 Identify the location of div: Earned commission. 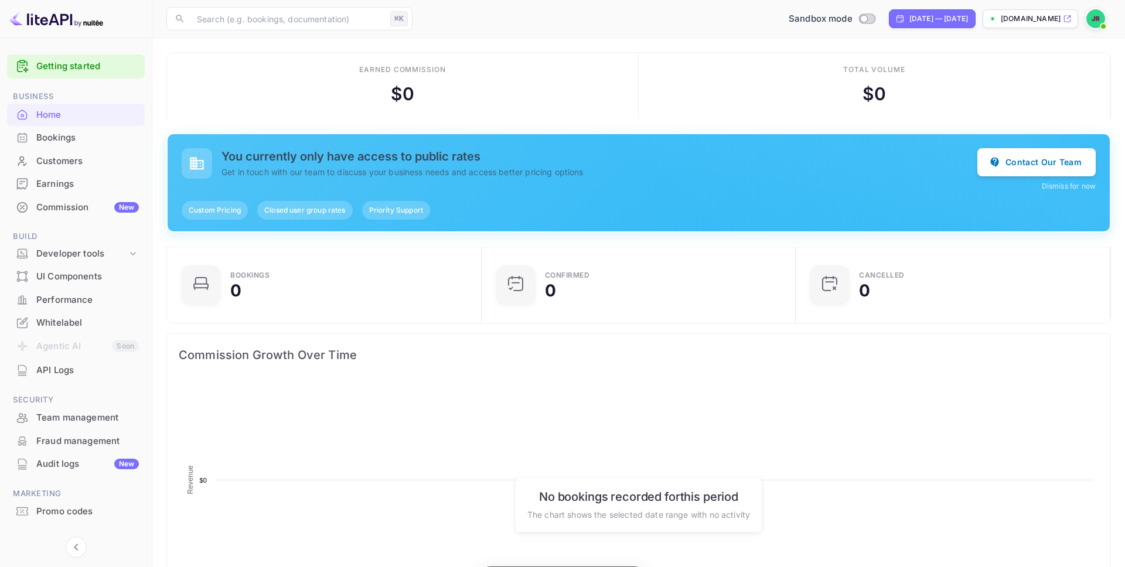
(403, 70).